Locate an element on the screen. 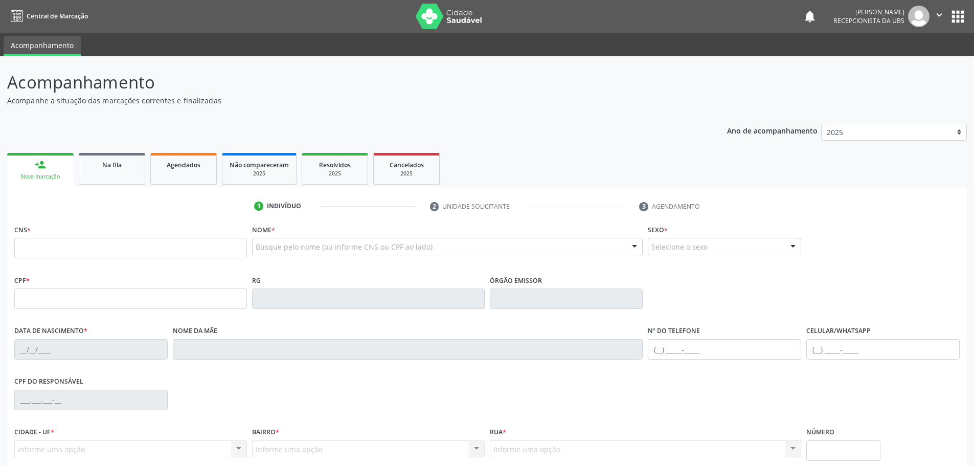 The width and height of the screenshot is (974, 466). label: Número is located at coordinates (820, 432).